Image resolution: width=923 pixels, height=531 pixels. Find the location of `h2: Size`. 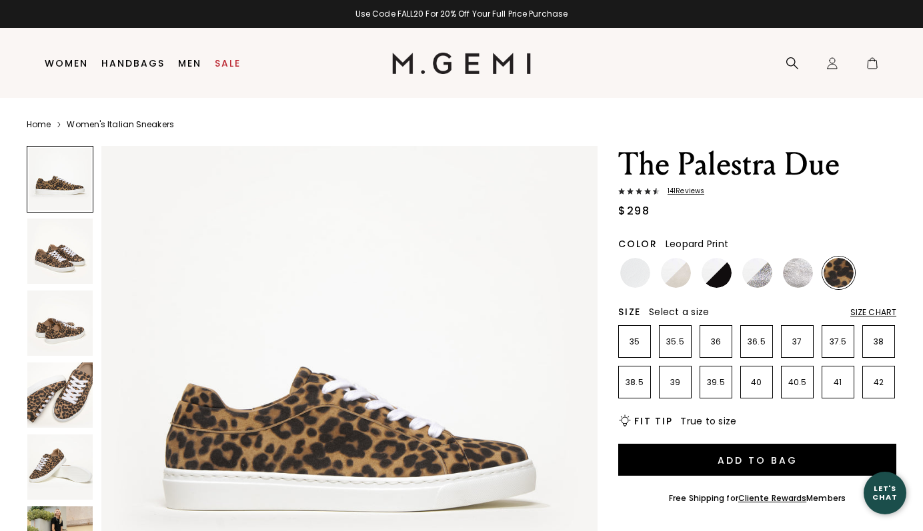

h2: Size is located at coordinates (629, 312).